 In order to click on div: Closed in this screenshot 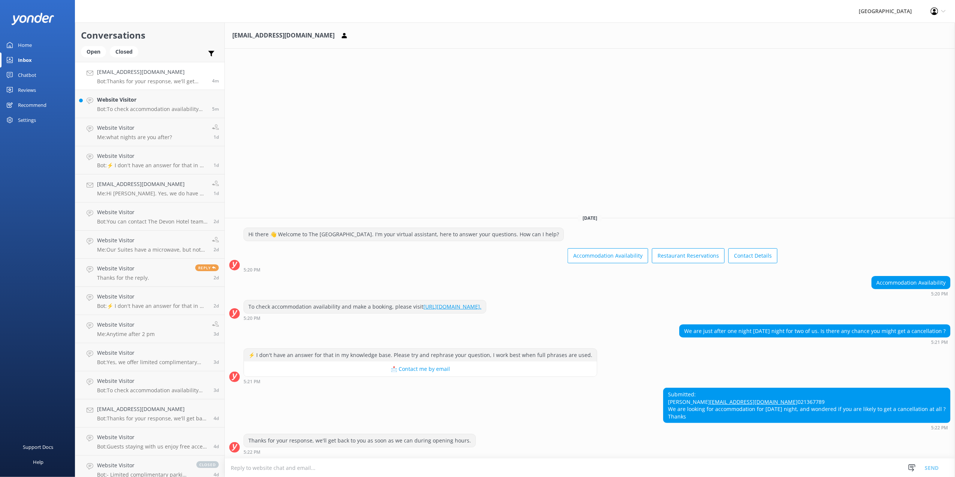, I will do `click(124, 52)`.